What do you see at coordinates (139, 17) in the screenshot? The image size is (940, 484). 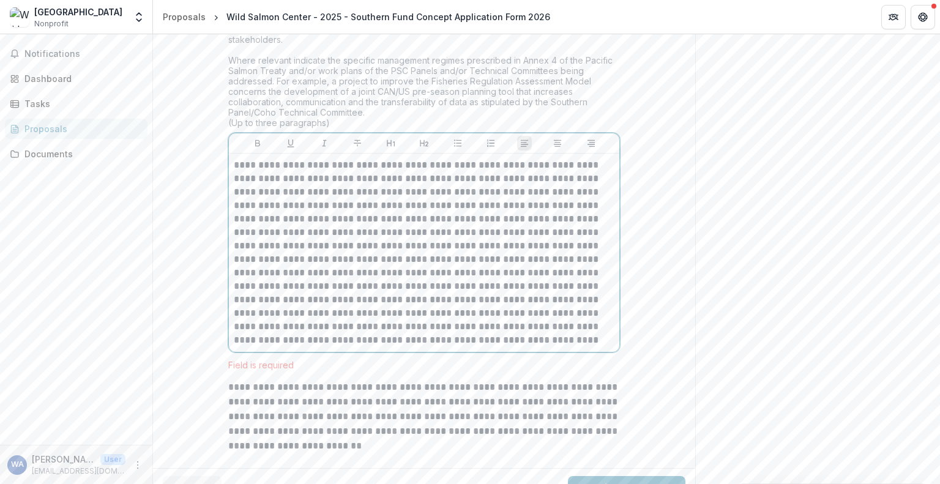 I see `button: Open entity switcher` at bounding box center [139, 17].